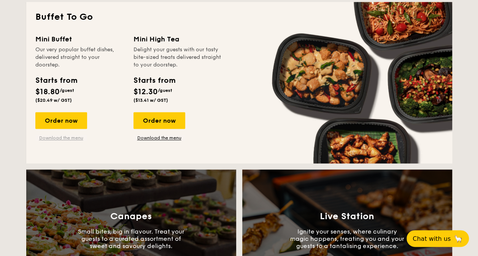 This screenshot has width=478, height=256. I want to click on div: Delight your guests with our tasty bite-sized treats delivered straight to your doorstep., so click(178, 57).